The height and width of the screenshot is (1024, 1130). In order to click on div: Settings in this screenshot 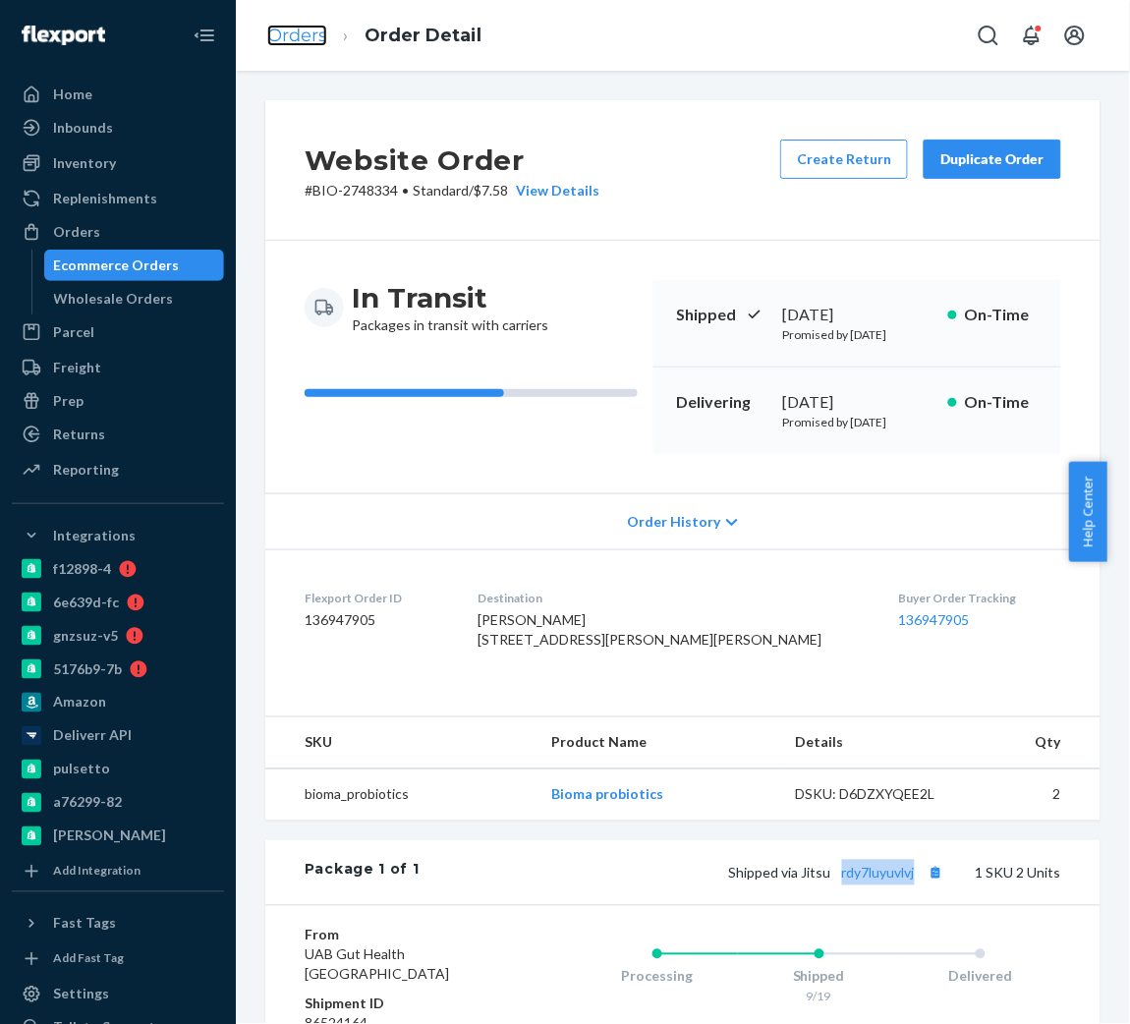, I will do `click(81, 994)`.